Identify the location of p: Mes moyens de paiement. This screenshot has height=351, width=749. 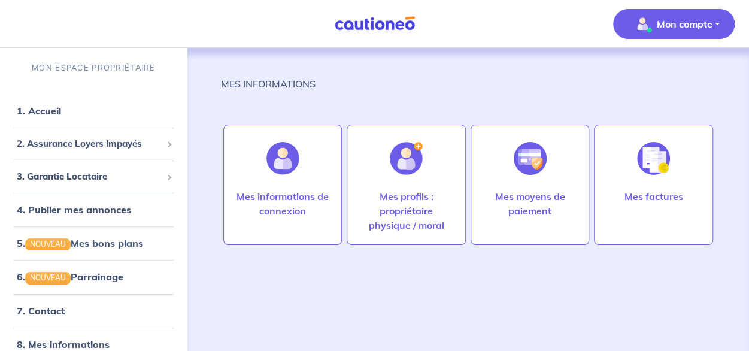
(530, 204).